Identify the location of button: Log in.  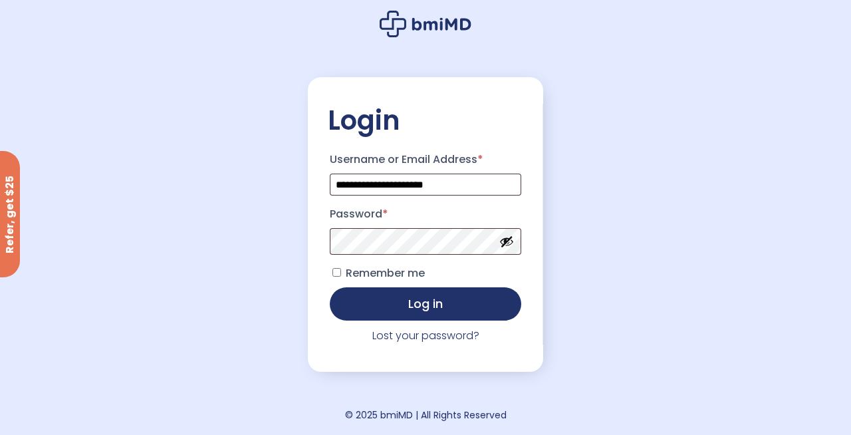
(425, 304).